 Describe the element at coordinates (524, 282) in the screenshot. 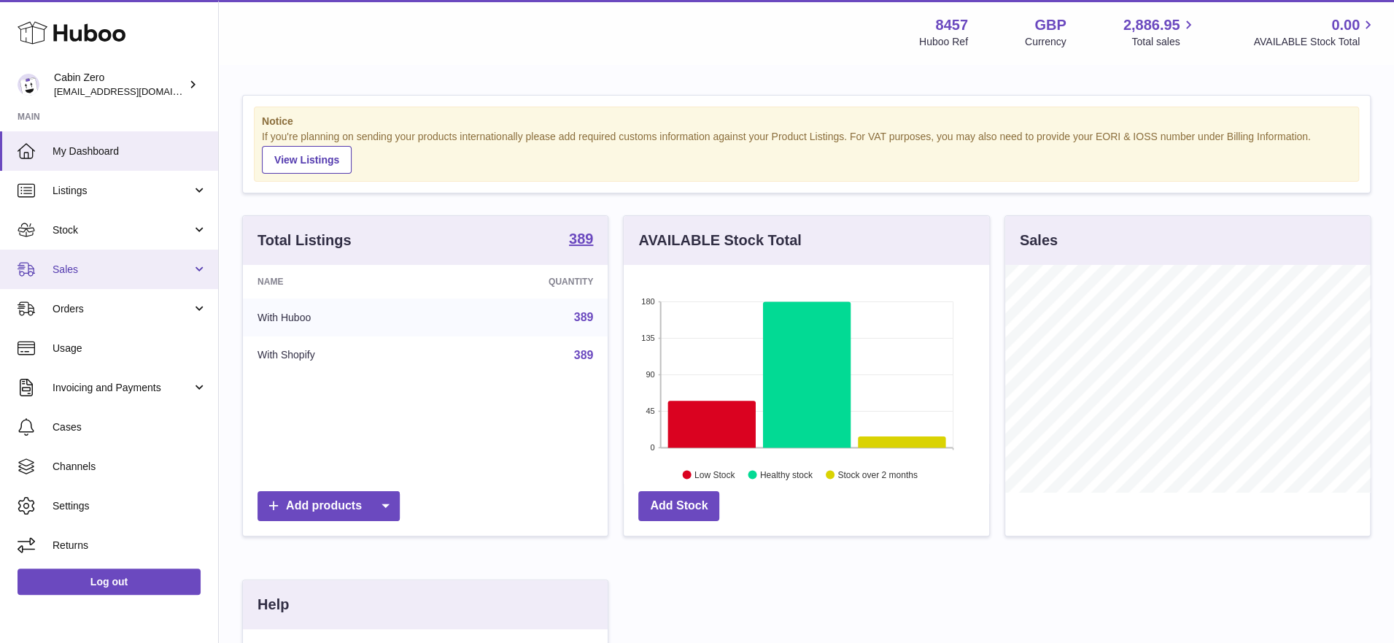

I see `th: Quantity` at that location.